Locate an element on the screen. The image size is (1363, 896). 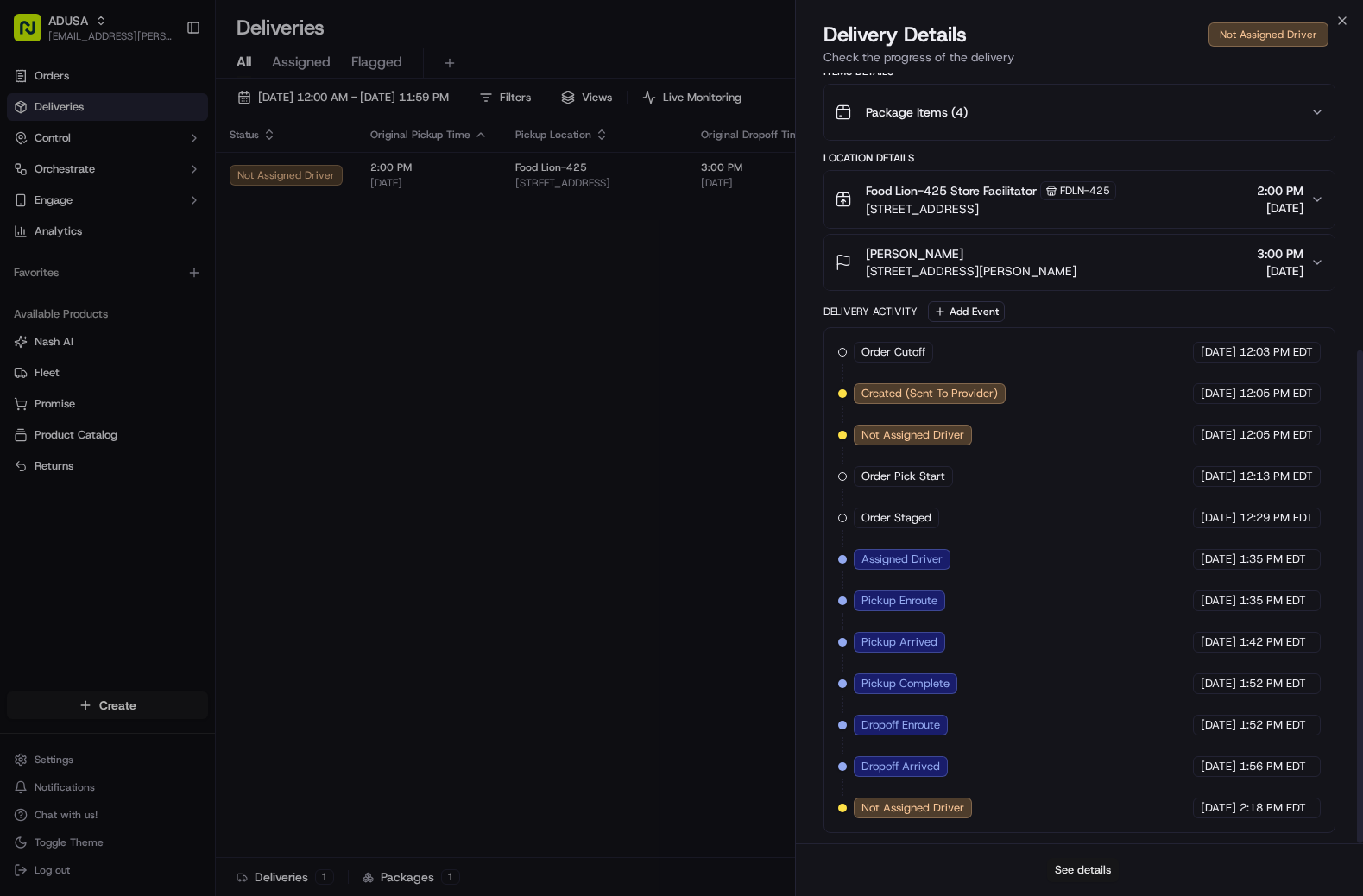
span: Dropoff Enroute is located at coordinates (900, 725).